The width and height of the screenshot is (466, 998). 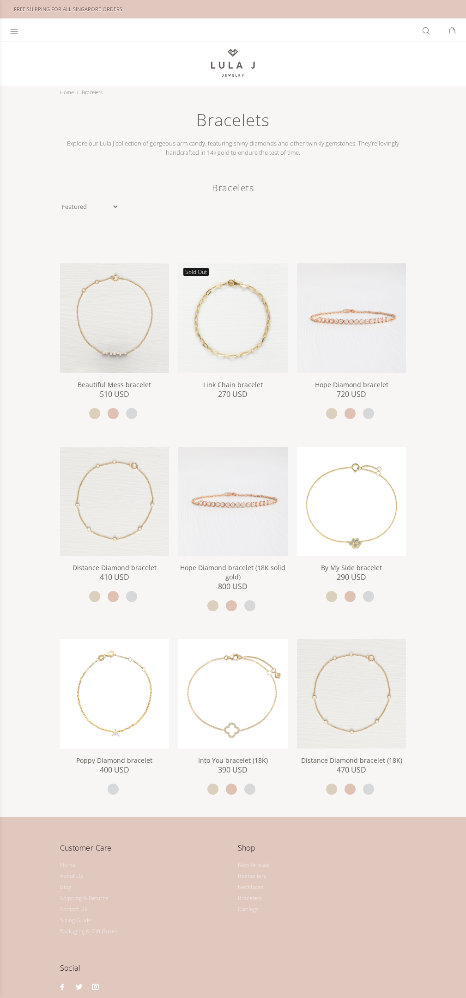 I want to click on a: Blog, so click(x=66, y=887).